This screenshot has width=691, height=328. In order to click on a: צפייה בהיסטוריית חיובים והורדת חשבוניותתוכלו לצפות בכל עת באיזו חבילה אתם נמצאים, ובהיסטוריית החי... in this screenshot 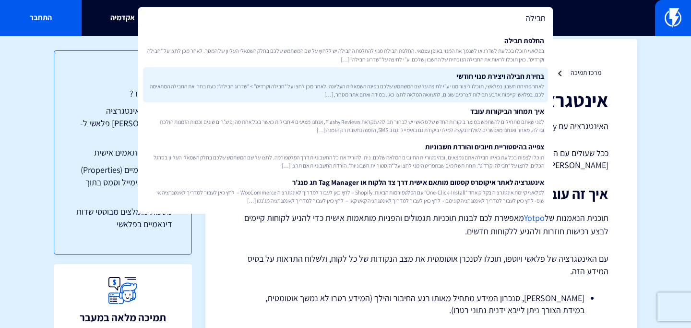, I will do `click(346, 156)`.